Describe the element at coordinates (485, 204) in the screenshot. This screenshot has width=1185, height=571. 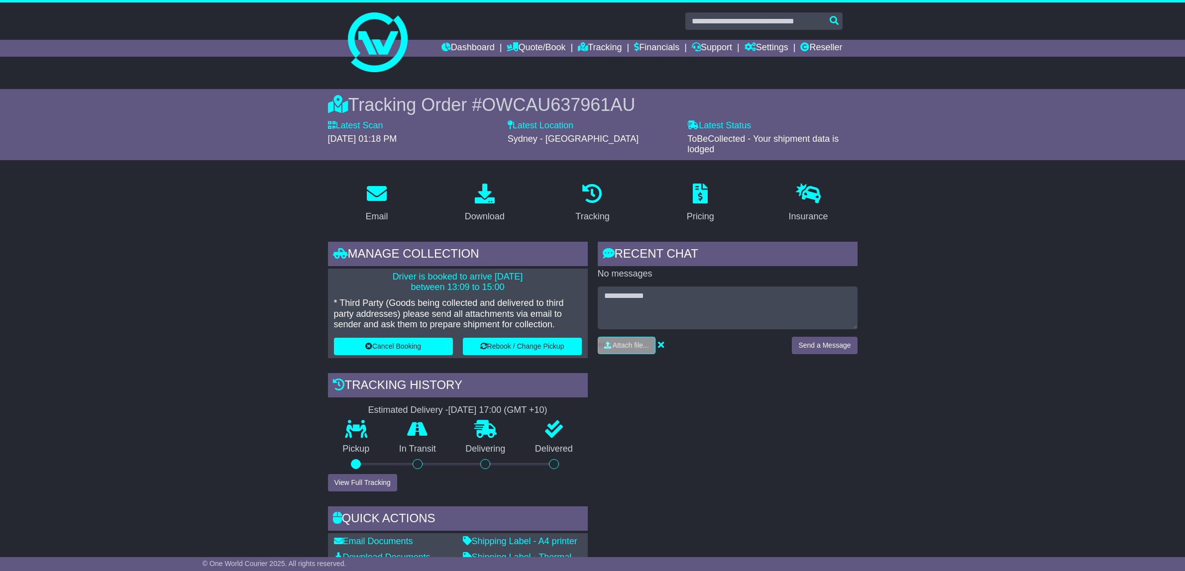
I see `a: Download` at that location.